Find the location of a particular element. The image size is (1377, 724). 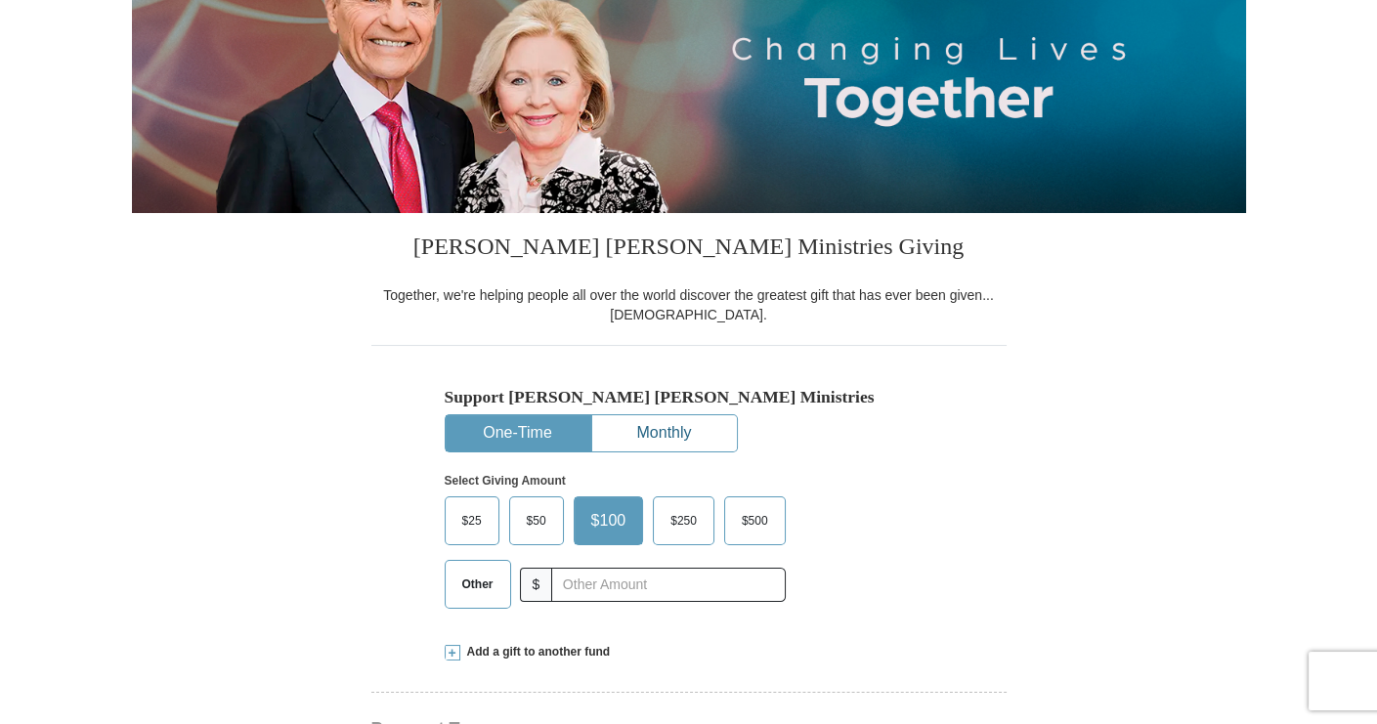

span: $100 is located at coordinates (609, 521).